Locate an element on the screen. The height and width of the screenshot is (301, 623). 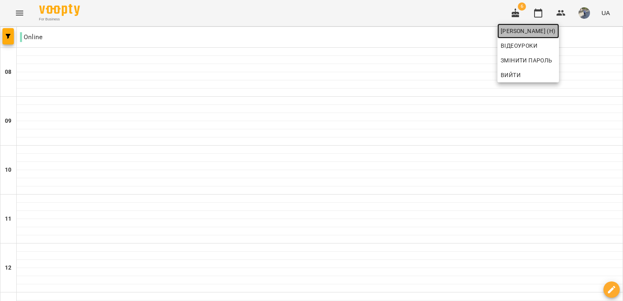
a: Змінити пароль is located at coordinates (528, 60).